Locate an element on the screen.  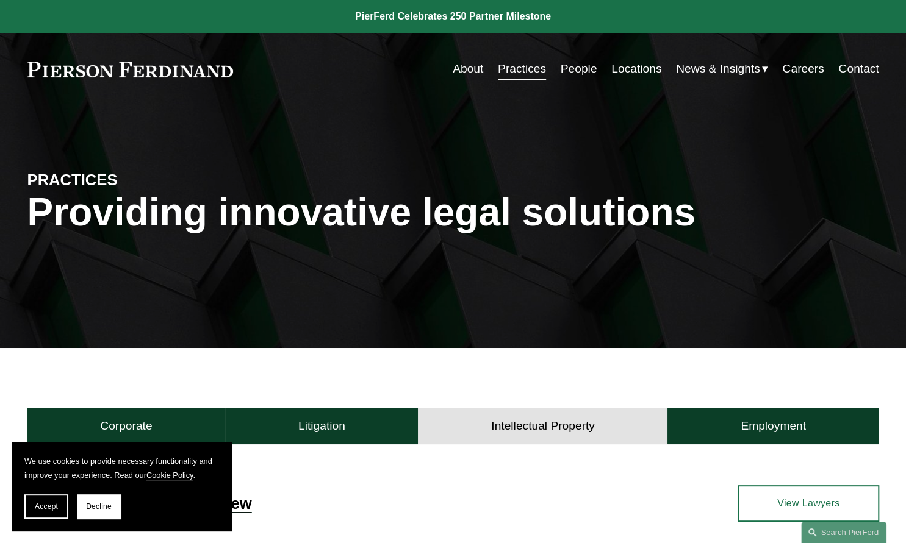
h4: Intellectual Property is located at coordinates (543, 426).